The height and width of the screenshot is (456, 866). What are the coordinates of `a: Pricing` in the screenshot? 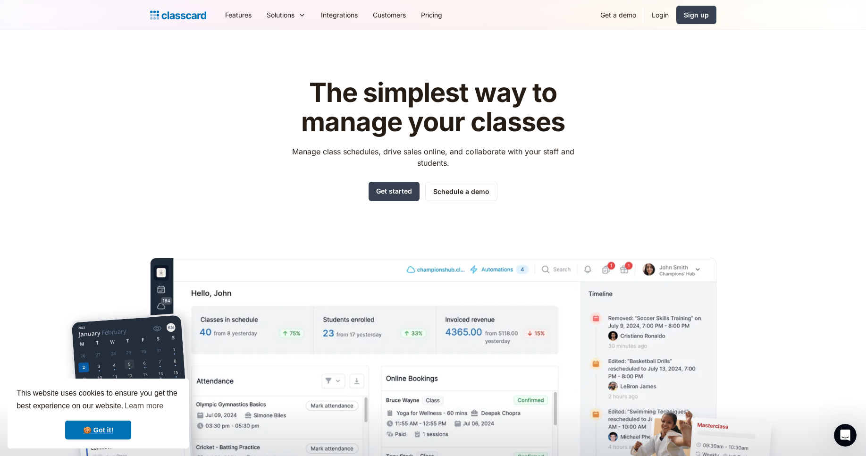 It's located at (431, 15).